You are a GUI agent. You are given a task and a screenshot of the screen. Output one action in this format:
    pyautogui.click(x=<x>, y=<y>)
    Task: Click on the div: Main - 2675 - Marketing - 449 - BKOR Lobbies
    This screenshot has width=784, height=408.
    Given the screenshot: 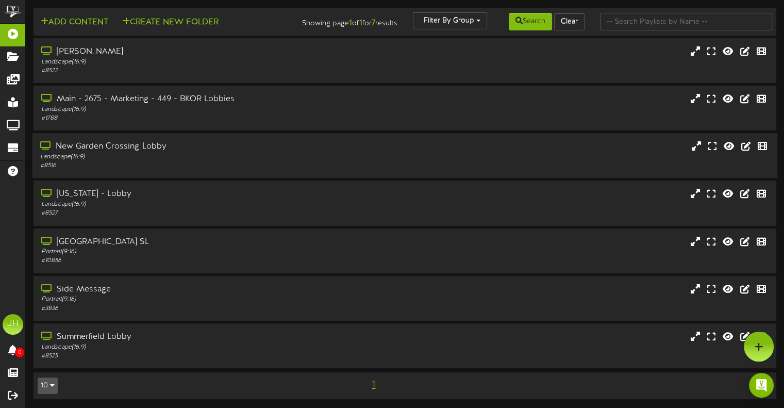 What is the action you would take?
    pyautogui.click(x=188, y=99)
    